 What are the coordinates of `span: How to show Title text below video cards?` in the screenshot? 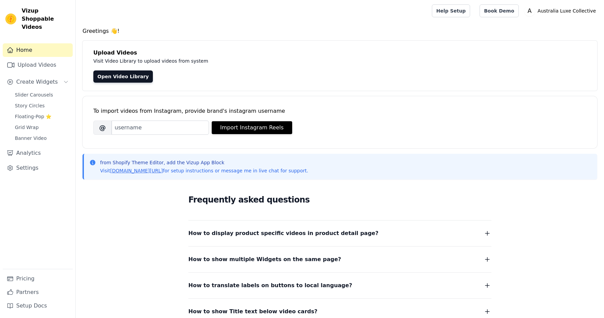 It's located at (253, 311).